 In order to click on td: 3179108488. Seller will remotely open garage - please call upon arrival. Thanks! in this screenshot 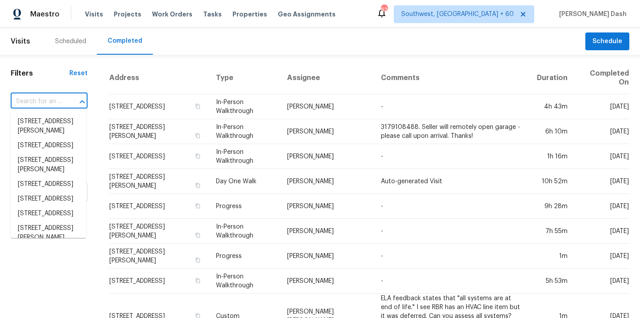, I will do `click(451, 131)`.